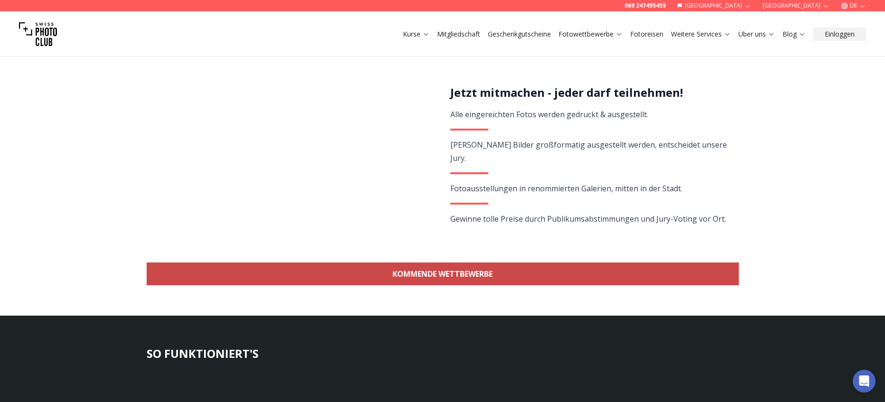  Describe the element at coordinates (794, 34) in the screenshot. I see `a: Blog` at that location.